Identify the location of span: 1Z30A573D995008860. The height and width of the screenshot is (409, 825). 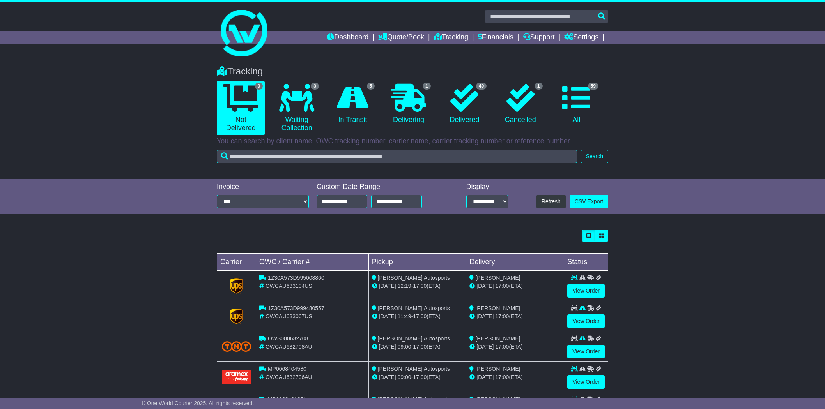
(296, 278).